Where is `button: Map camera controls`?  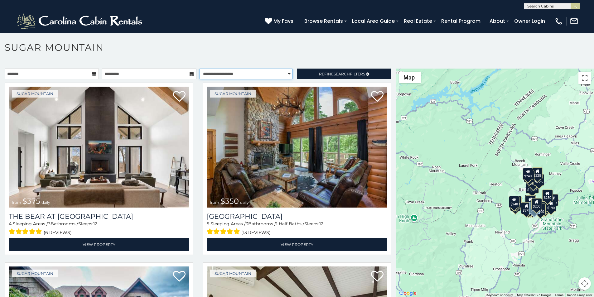 button: Map camera controls is located at coordinates (585, 284).